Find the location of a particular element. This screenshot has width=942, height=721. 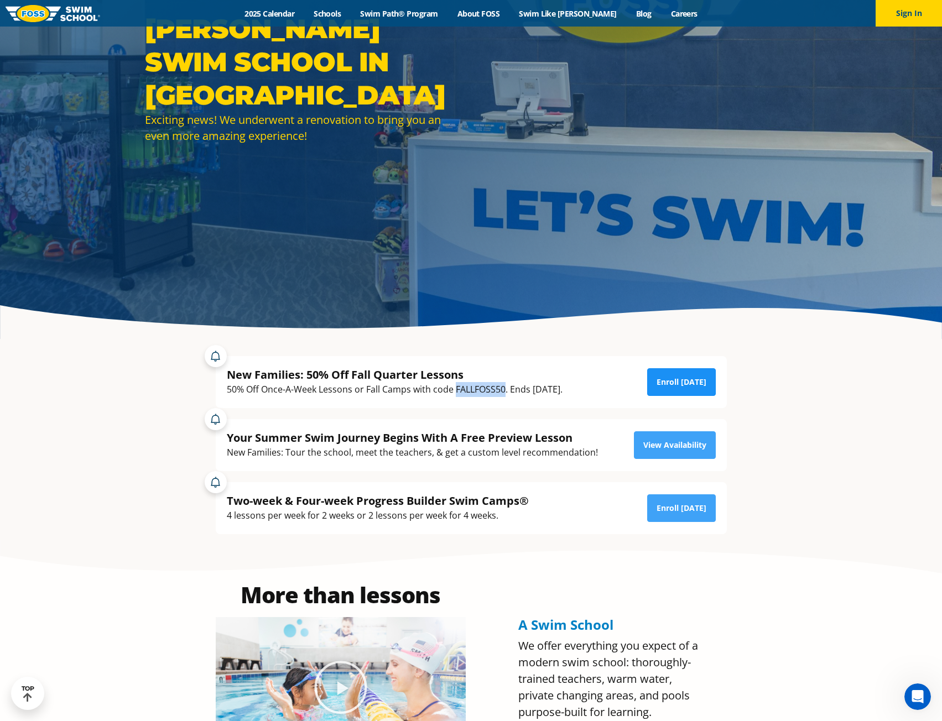

div: New Families: 50% Off Fall Quarter Lessons is located at coordinates (394, 374).